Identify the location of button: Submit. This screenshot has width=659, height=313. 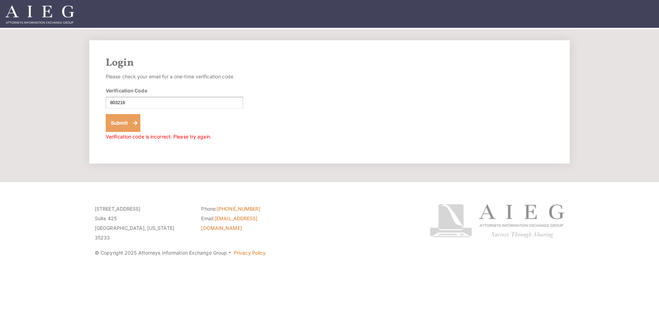
(123, 123).